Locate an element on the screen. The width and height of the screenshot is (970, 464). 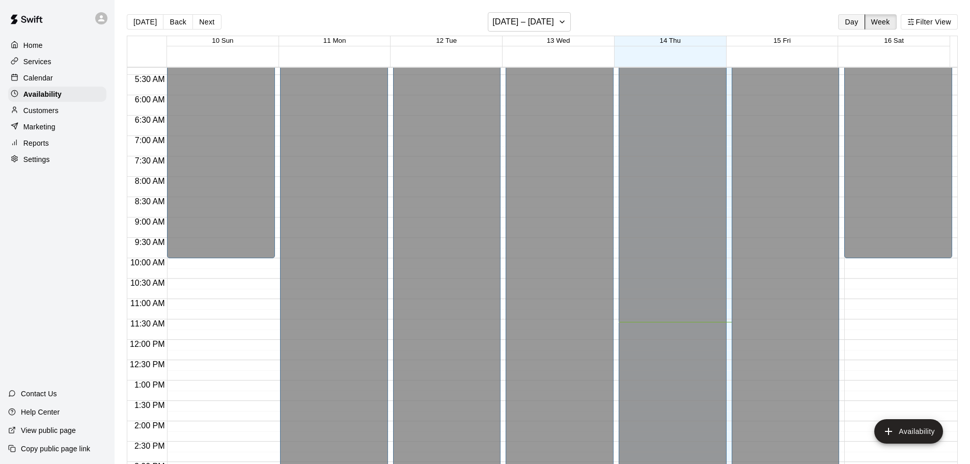
button: add is located at coordinates (908, 431).